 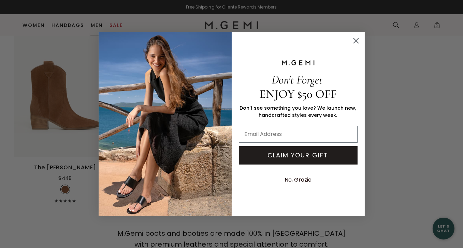 I want to click on input: Email Address, so click(x=298, y=134).